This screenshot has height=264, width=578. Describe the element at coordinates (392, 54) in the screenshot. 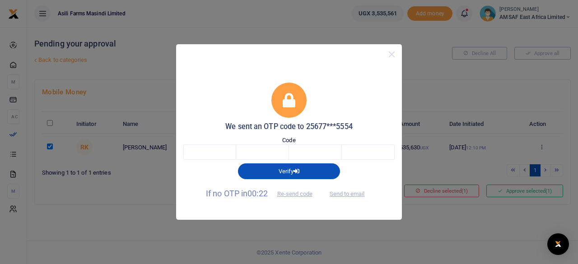

I see `button: Close` at that location.